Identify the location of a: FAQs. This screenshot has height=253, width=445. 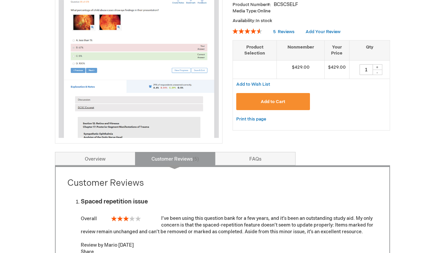
(255, 159).